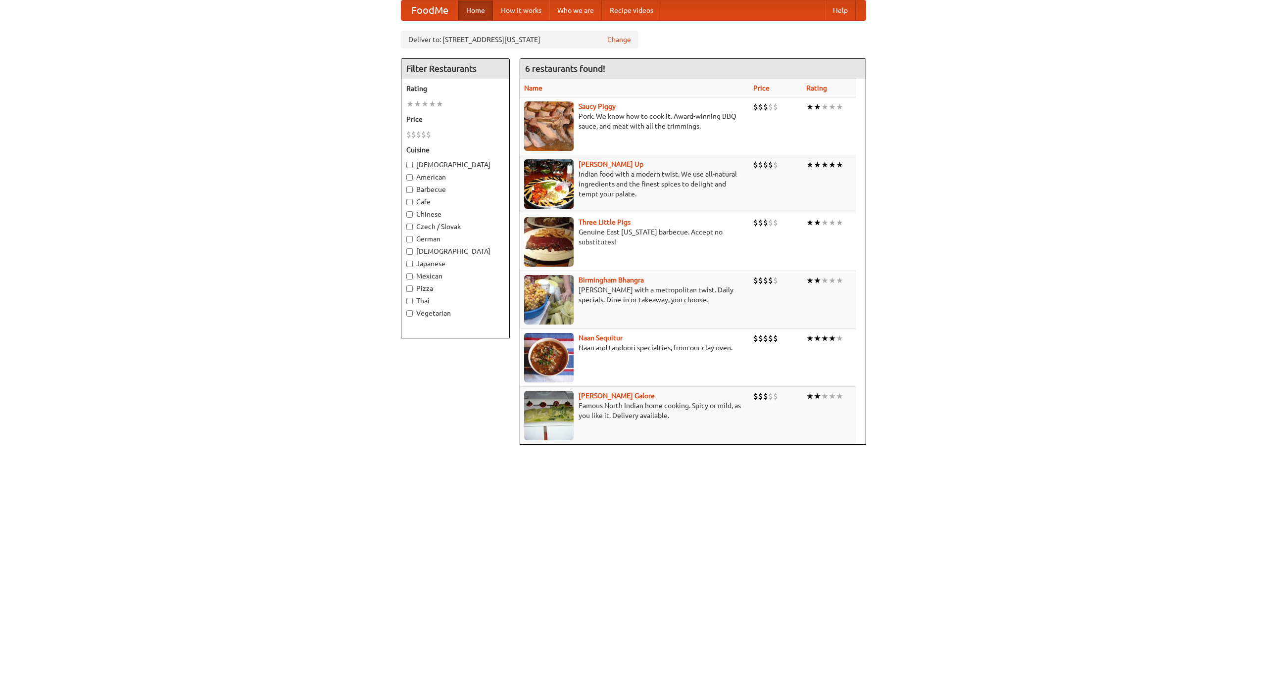 The width and height of the screenshot is (1267, 700). Describe the element at coordinates (549, 126) in the screenshot. I see `img: saucy.jpg` at that location.